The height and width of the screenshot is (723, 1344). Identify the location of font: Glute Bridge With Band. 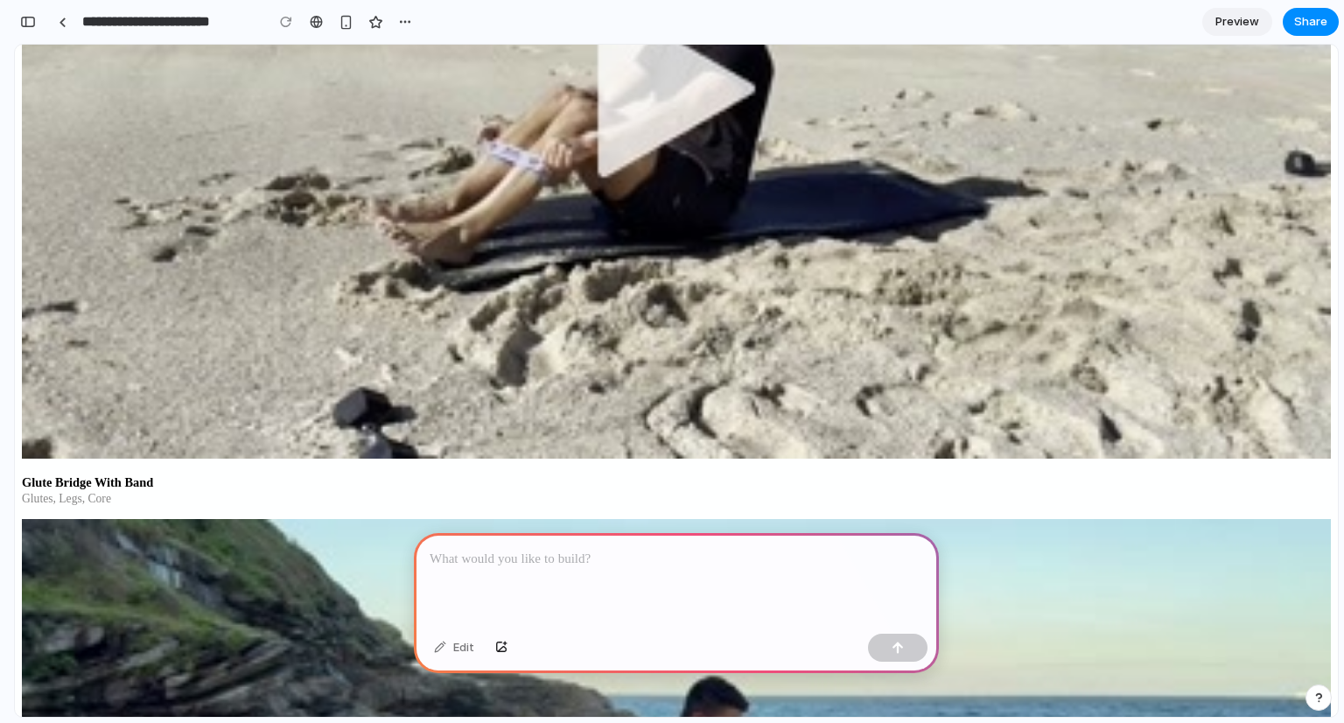
(73, 438).